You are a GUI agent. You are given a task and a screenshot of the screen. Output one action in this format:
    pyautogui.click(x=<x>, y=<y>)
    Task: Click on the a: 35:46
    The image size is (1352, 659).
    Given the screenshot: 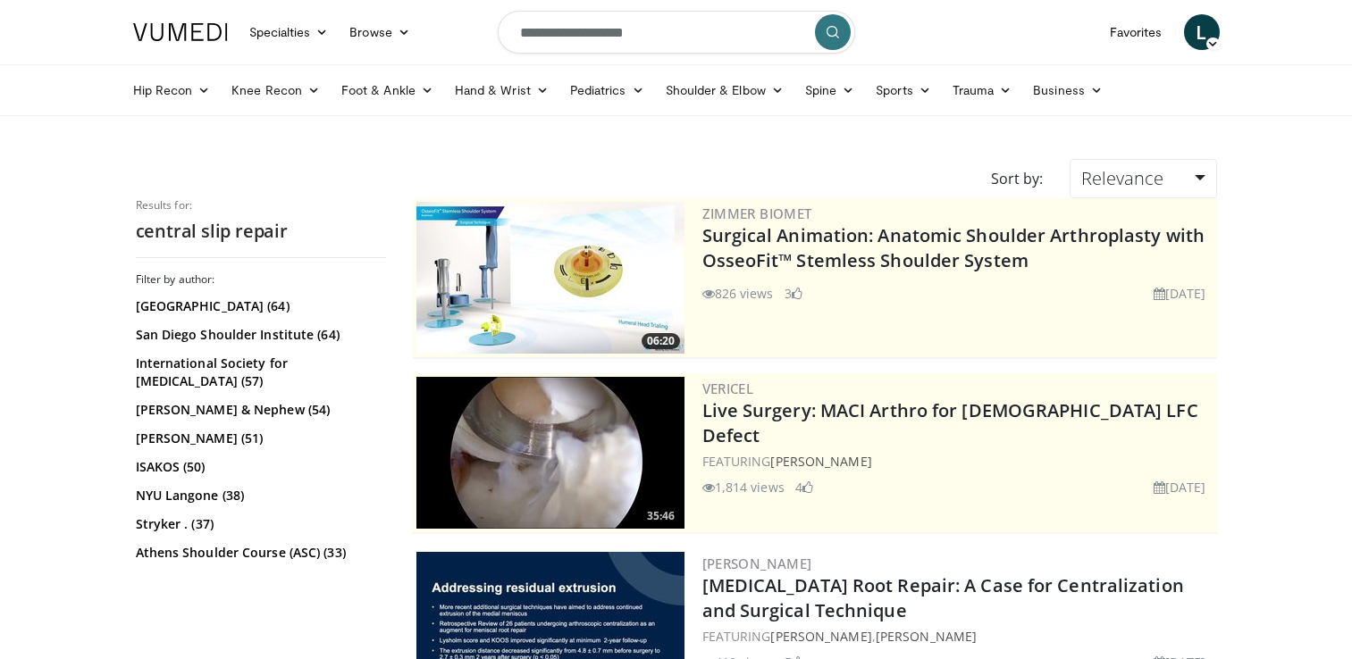 What is the action you would take?
    pyautogui.click(x=550, y=453)
    